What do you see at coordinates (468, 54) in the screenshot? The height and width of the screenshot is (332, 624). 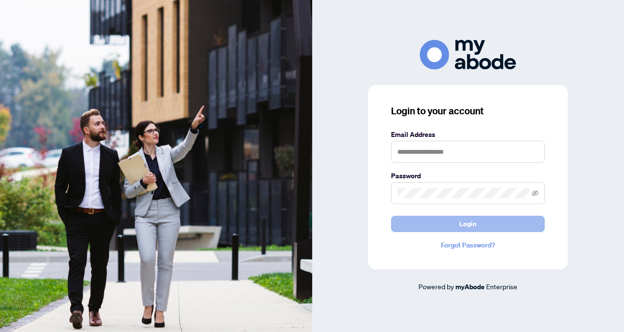 I see `img: ma-logo` at bounding box center [468, 54].